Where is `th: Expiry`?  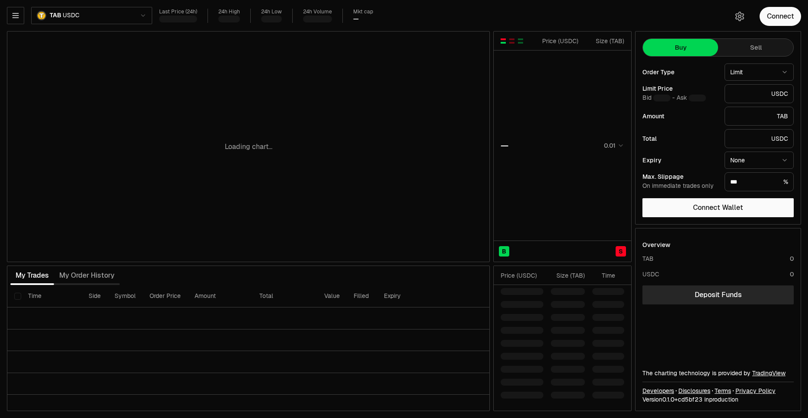 th: Expiry is located at coordinates (406, 297).